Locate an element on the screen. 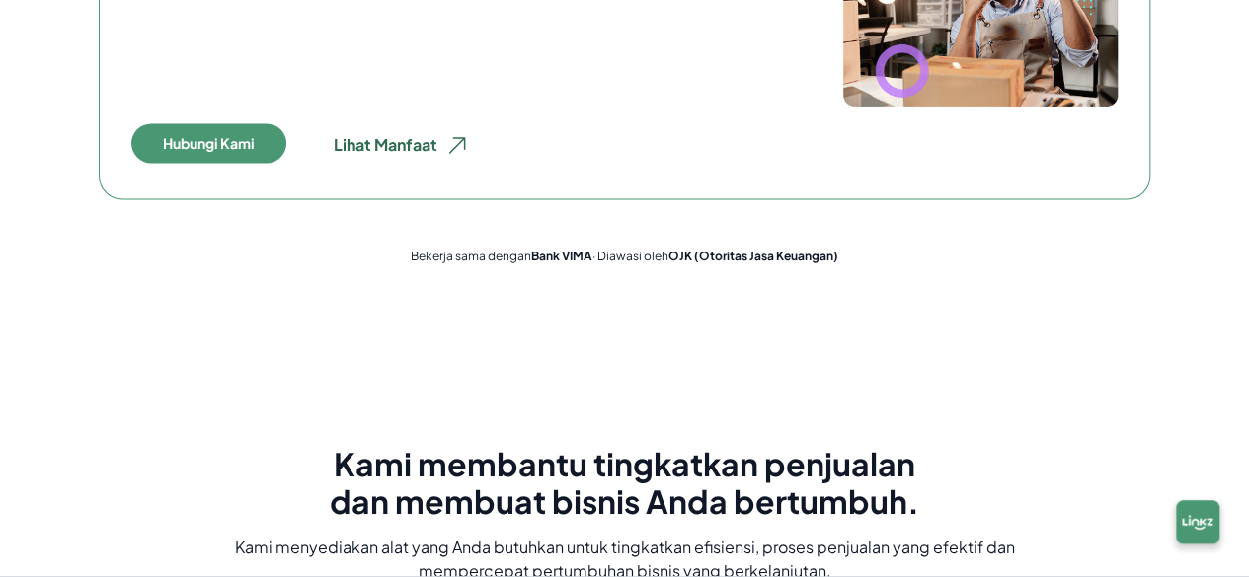  strong: OJK (Otoritas Jasa Keuangan) is located at coordinates (753, 256).